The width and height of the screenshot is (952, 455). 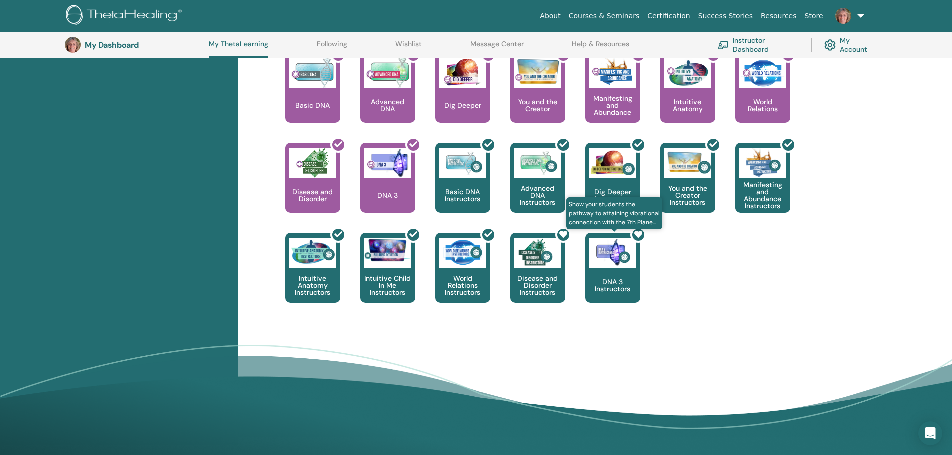 What do you see at coordinates (538, 188) in the screenshot?
I see `a: Advanced DNA Instructors Advanced DNA Instructors` at bounding box center [538, 188].